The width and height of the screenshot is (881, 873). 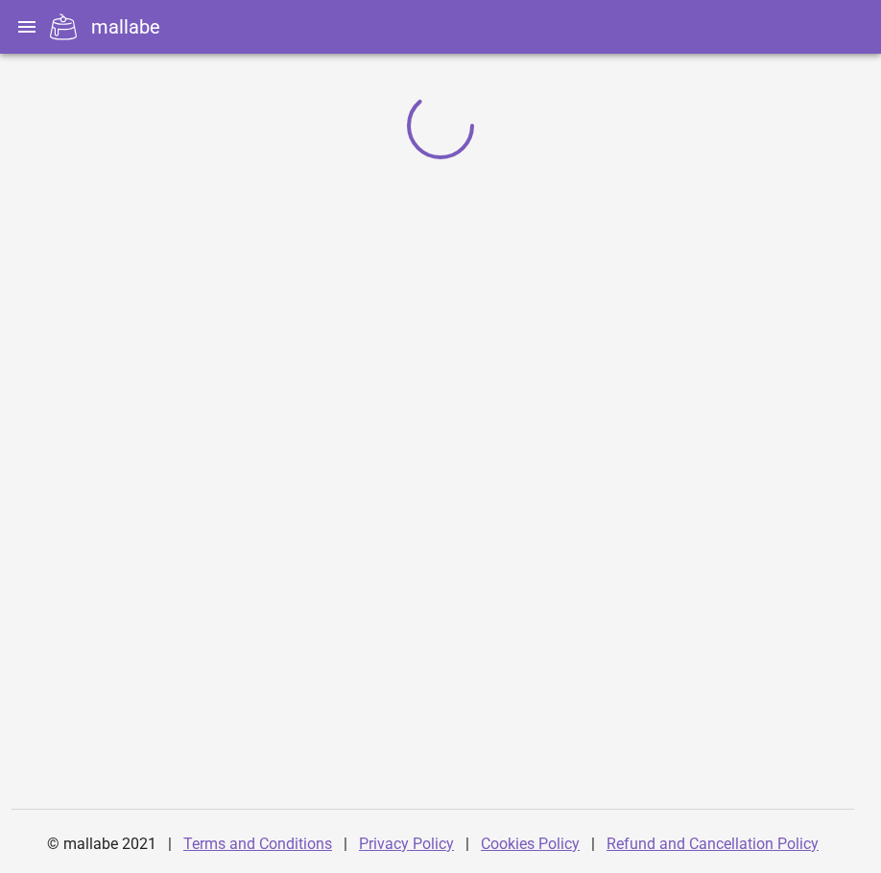 I want to click on a: Cookies Policy, so click(x=529, y=843).